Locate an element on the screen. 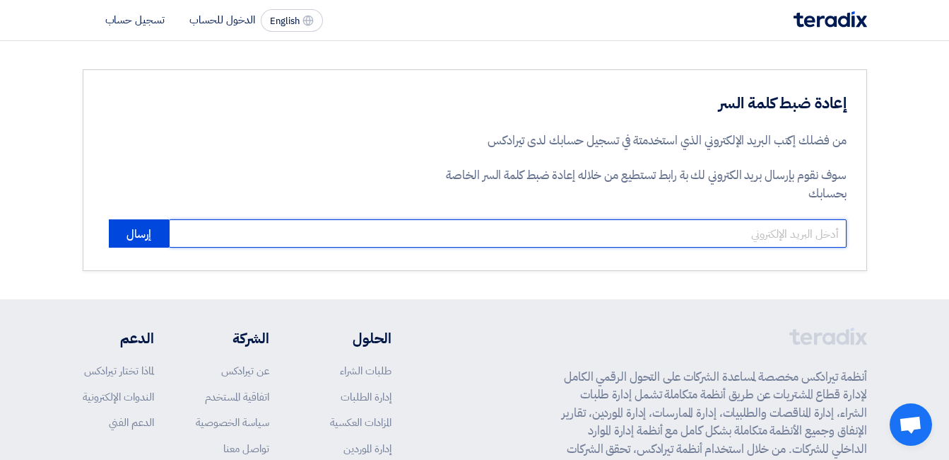 This screenshot has width=949, height=460. a: إدارة الموردين is located at coordinates (368, 448).